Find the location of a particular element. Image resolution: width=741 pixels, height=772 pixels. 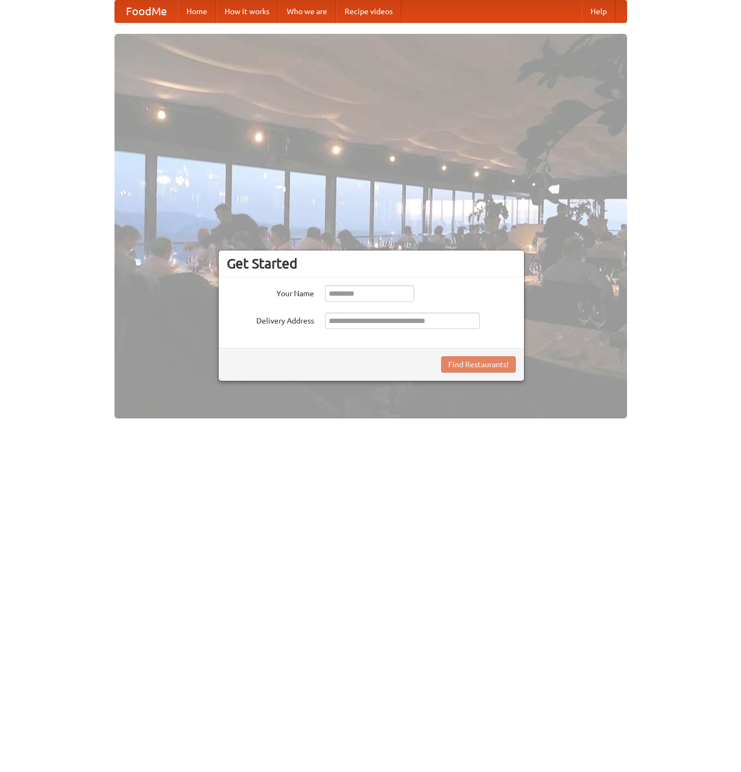

a: Home is located at coordinates (197, 11).